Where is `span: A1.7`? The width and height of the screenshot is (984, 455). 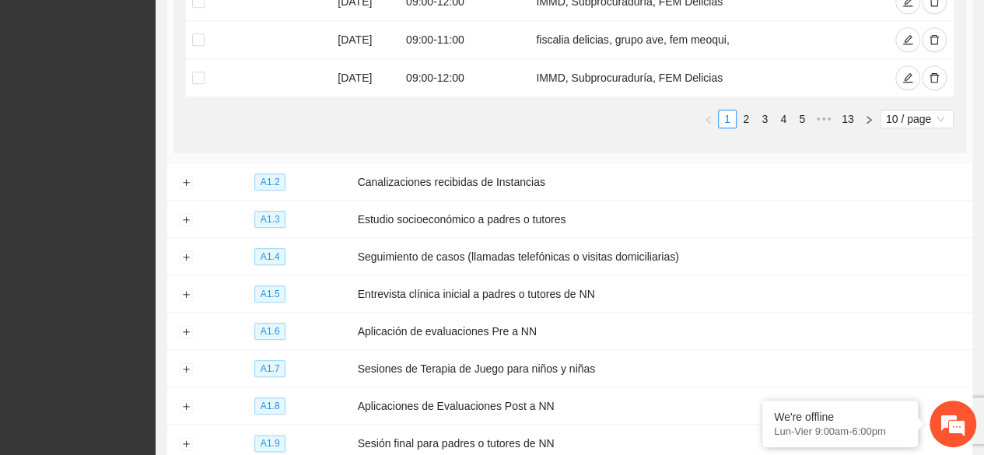
span: A1.7 is located at coordinates (270, 369).